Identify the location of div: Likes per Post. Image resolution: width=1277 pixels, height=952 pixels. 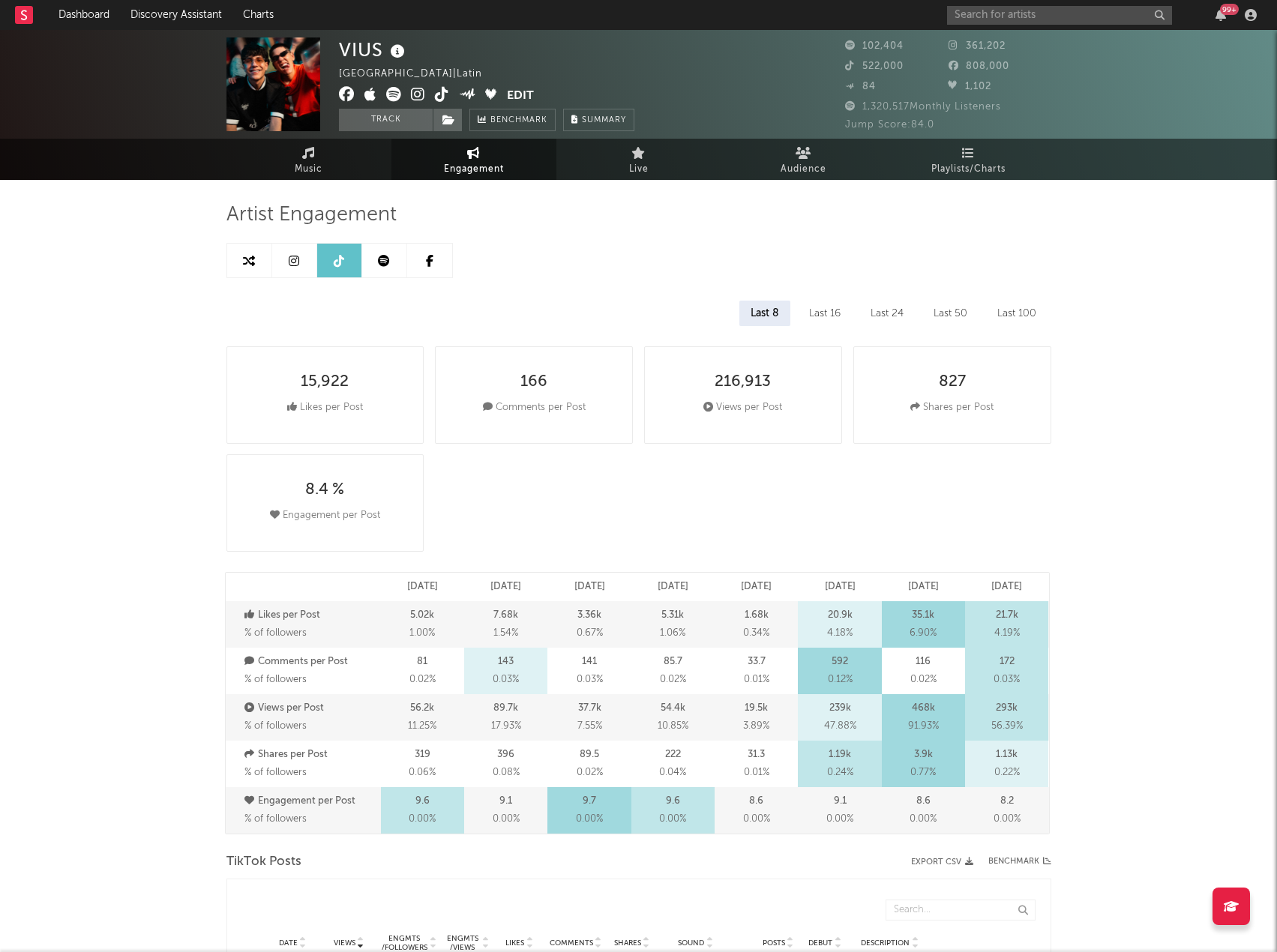
(325, 408).